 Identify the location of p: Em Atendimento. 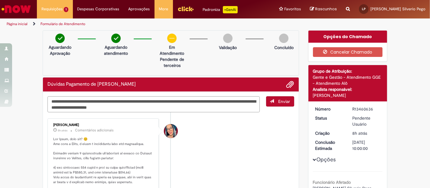
(172, 50).